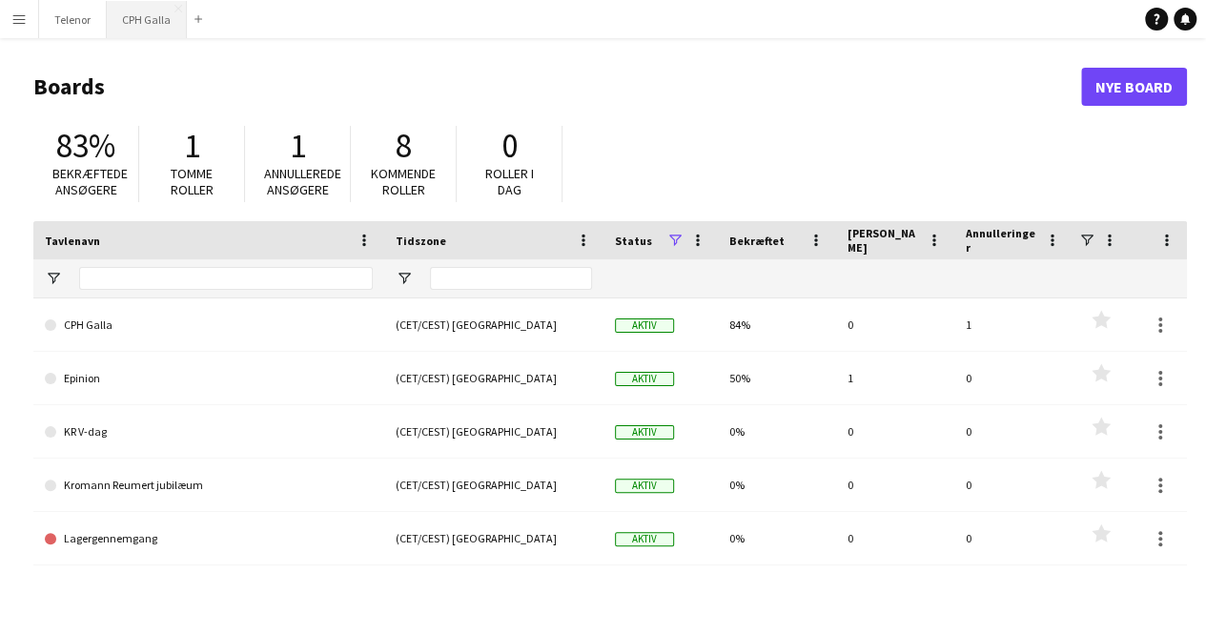 The height and width of the screenshot is (634, 1206). I want to click on div: 50%, so click(777, 377).